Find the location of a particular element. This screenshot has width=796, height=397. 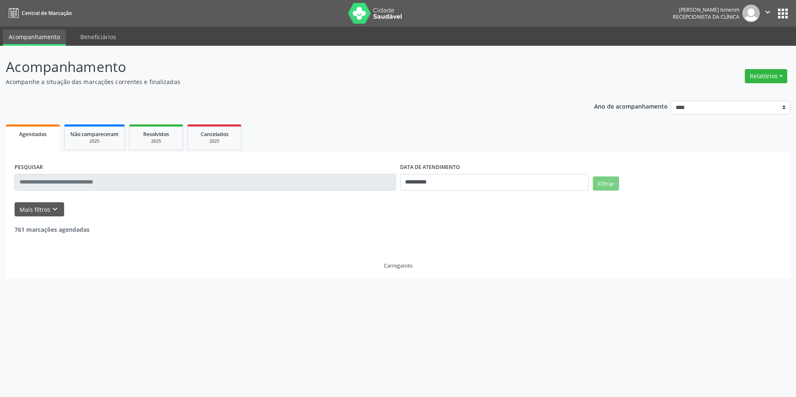

div: Carregando is located at coordinates (398, 265).